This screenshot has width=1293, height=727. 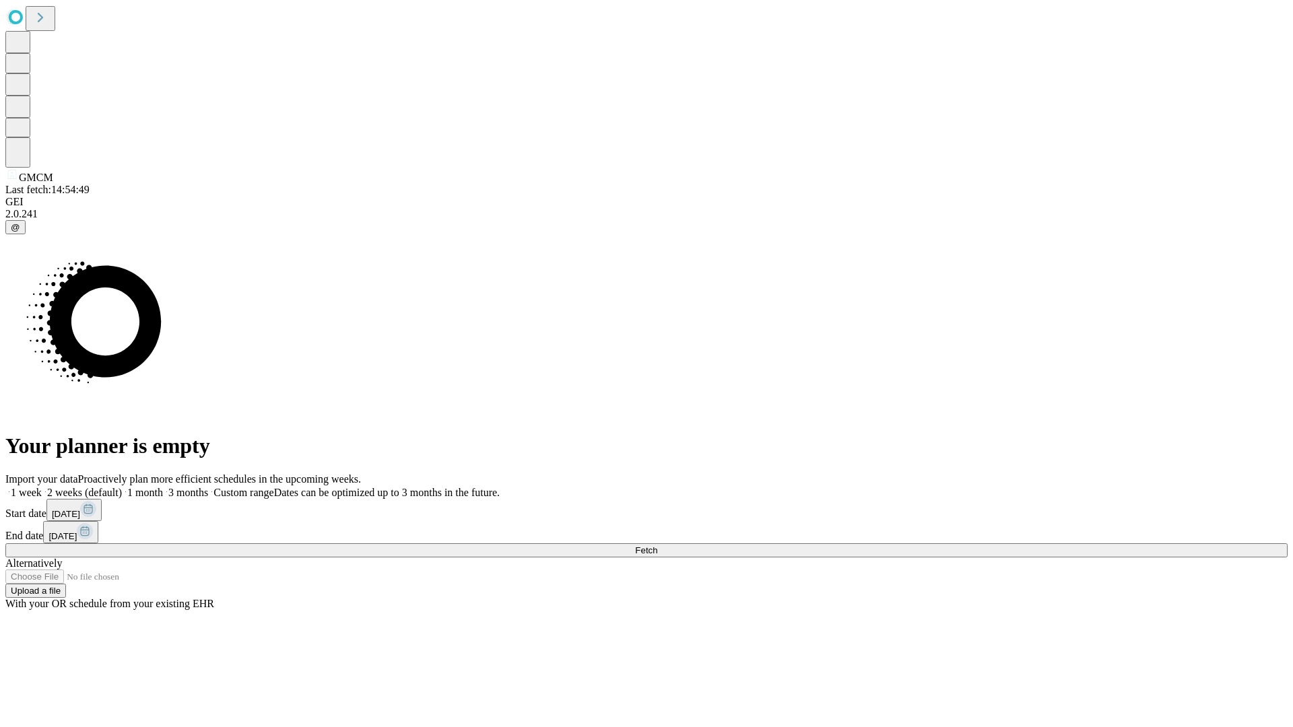 I want to click on span: 3 months, so click(x=188, y=492).